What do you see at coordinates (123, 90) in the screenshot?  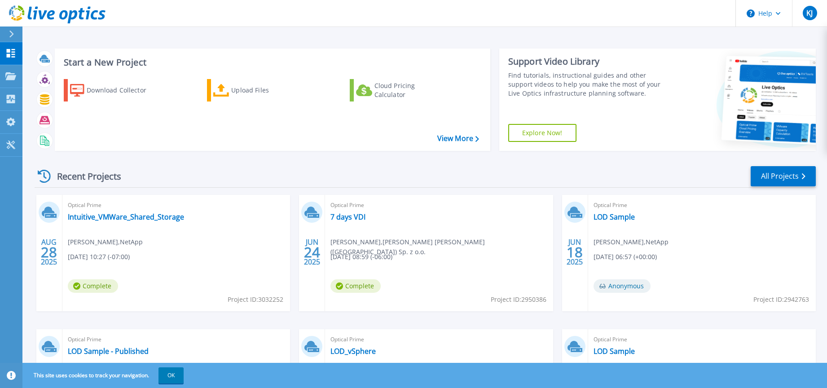 I see `div: Download Collector` at bounding box center [123, 90].